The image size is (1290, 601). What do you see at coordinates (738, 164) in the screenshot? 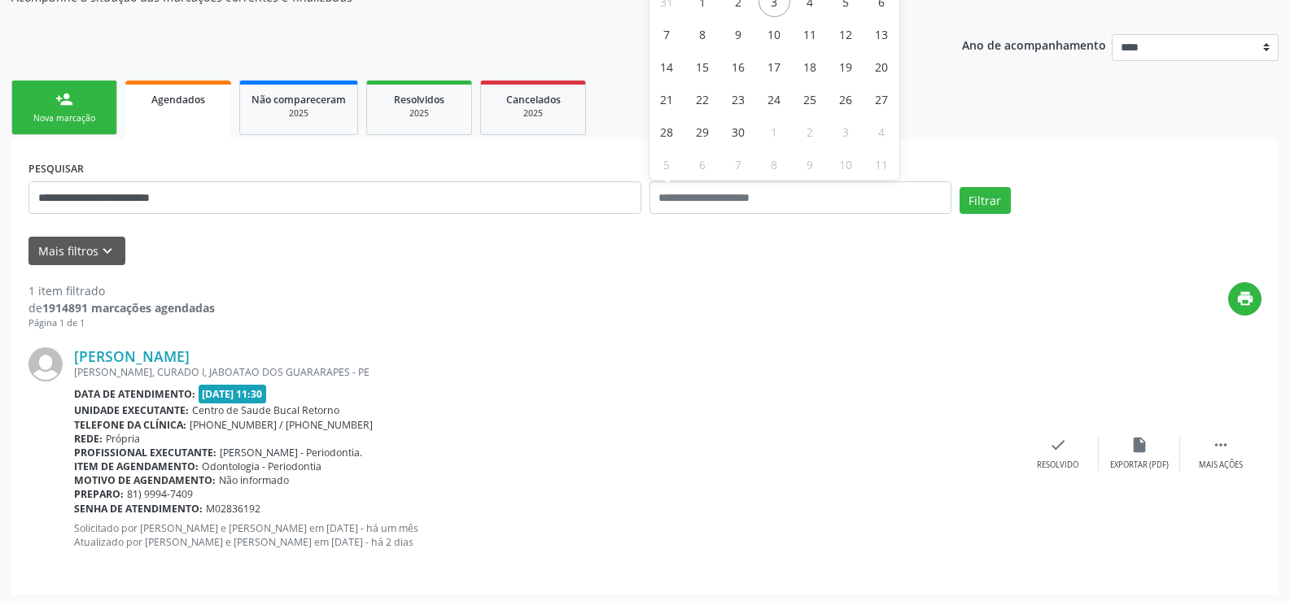
I see `span: Outubro 7, 2025` at bounding box center [738, 164].